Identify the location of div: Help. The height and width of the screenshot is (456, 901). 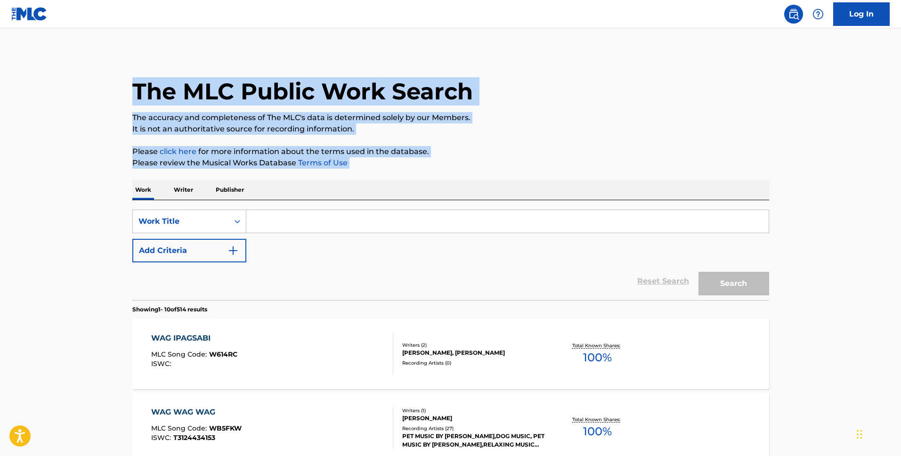
(818, 14).